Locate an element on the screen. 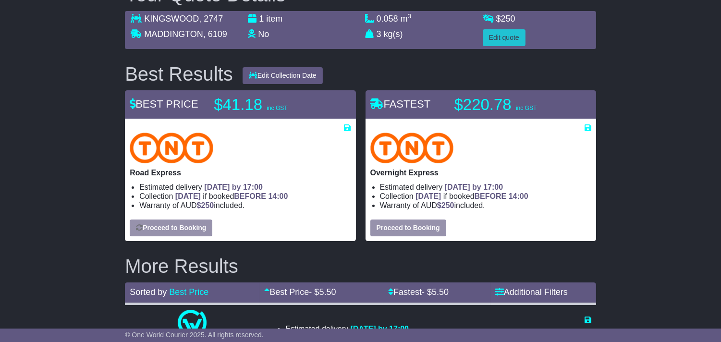 This screenshot has height=342, width=721. span: No is located at coordinates (263, 34).